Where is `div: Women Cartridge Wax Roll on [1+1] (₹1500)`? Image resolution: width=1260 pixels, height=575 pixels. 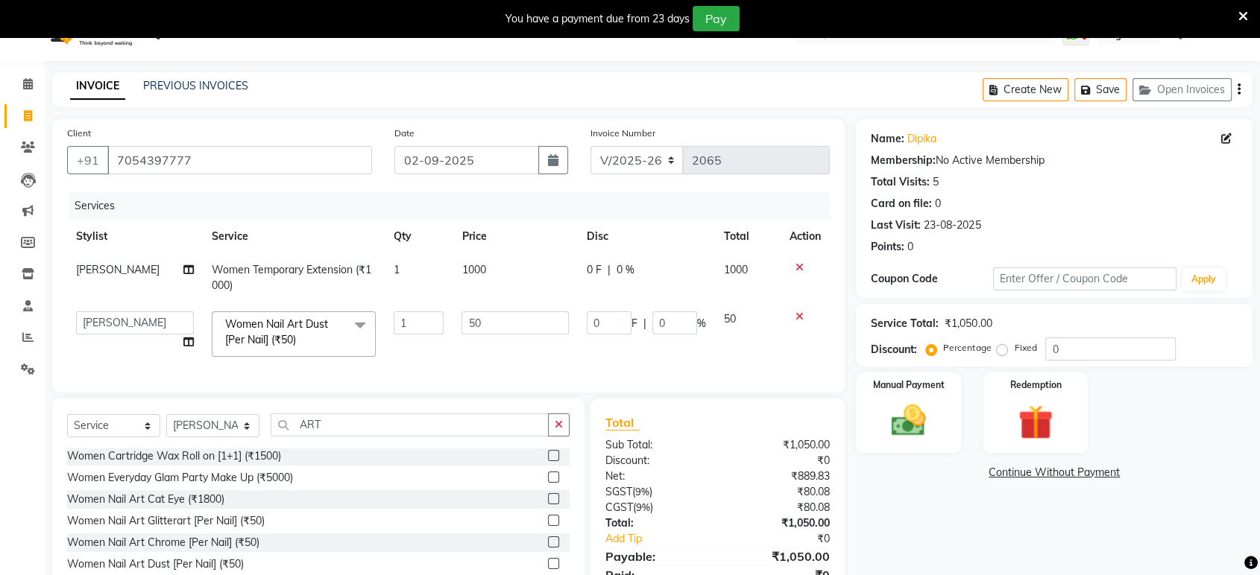
div: Women Cartridge Wax Roll on [1+1] (₹1500) is located at coordinates (174, 456).